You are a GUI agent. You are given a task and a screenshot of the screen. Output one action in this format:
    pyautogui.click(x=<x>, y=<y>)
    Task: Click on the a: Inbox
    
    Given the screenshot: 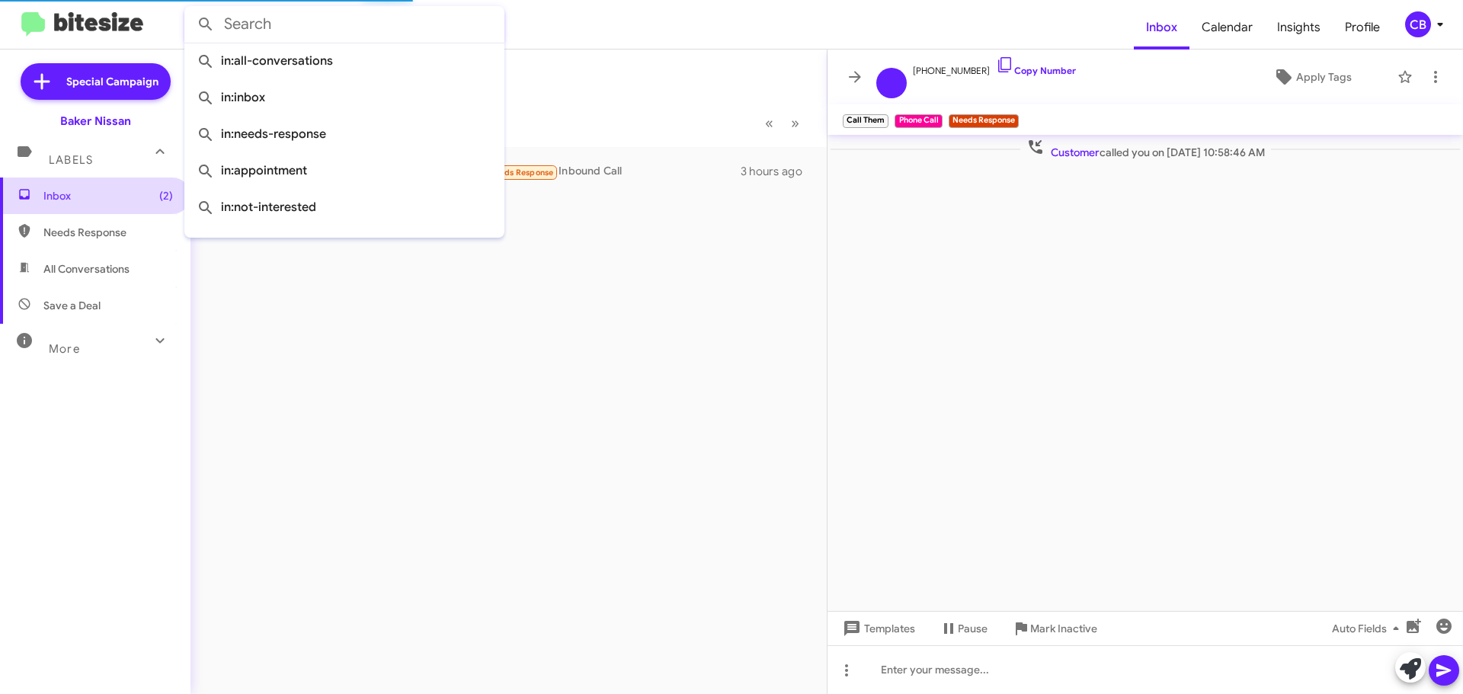 What is the action you would take?
    pyautogui.click(x=1161, y=27)
    